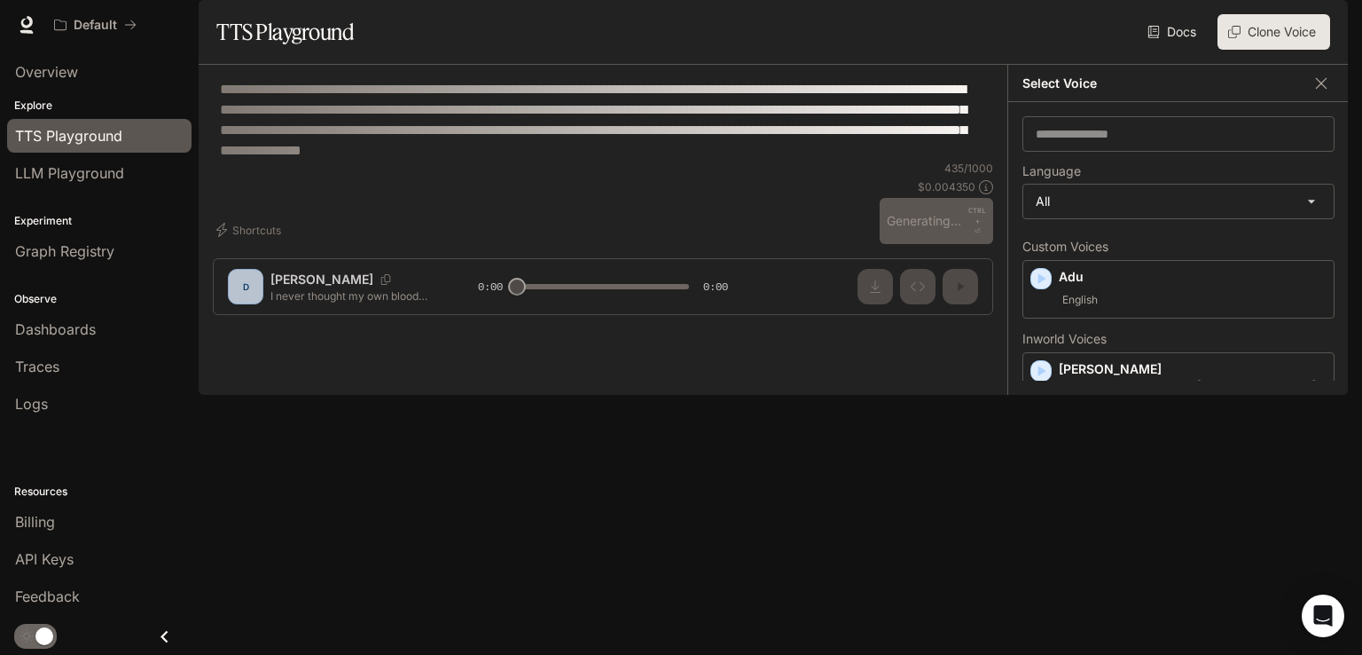 Image resolution: width=1362 pixels, height=655 pixels. What do you see at coordinates (285, 32) in the screenshot?
I see `h1: TTS Playground` at bounding box center [285, 32].